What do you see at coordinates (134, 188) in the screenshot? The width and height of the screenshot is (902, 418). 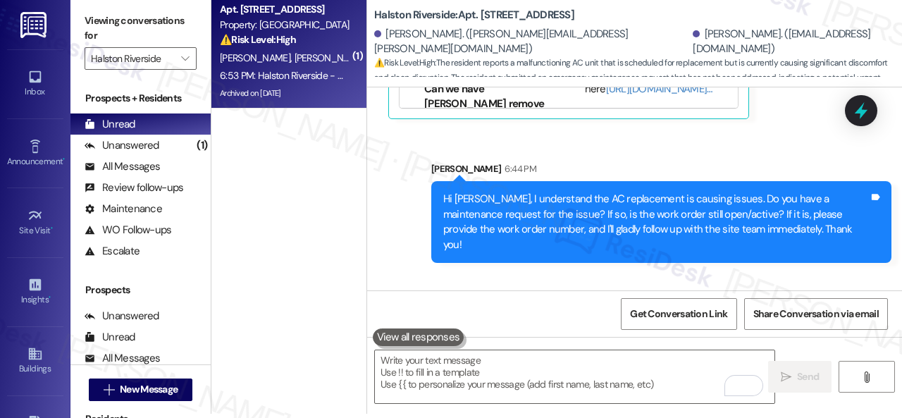 I see `div: Review follow-ups` at bounding box center [134, 188].